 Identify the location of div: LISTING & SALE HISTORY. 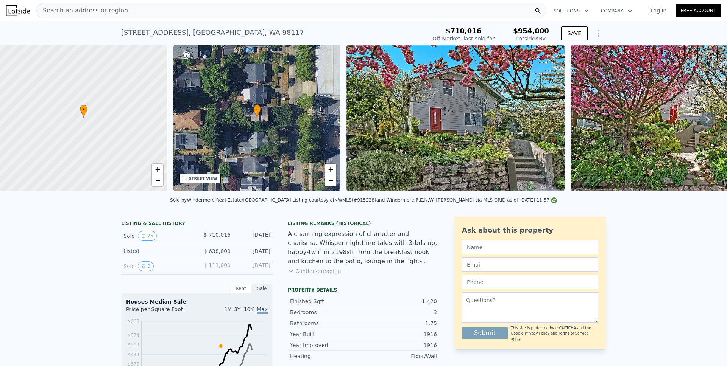
(197, 224).